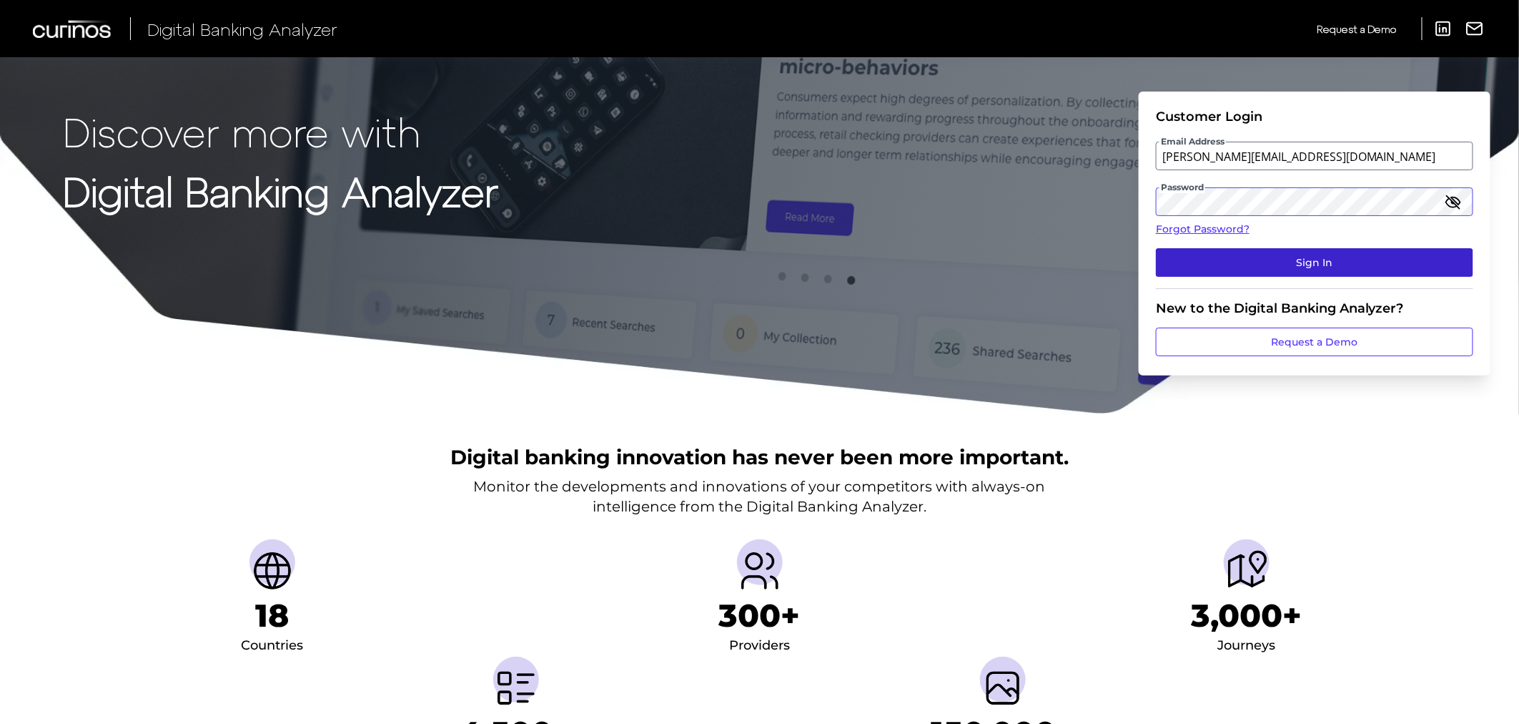 Image resolution: width=1519 pixels, height=724 pixels. Describe the element at coordinates (1247, 571) in the screenshot. I see `img: Journeys` at that location.